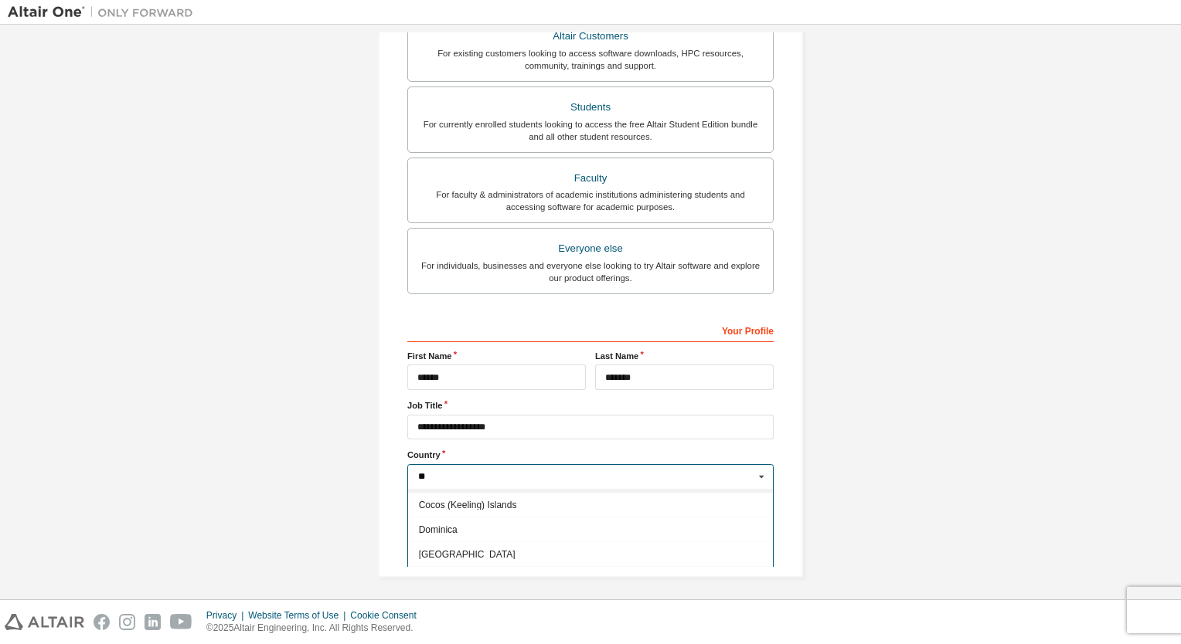 Image resolution: width=1181 pixels, height=644 pixels. Describe the element at coordinates (387, 616) in the screenshot. I see `div: Cookie Consent` at that location.